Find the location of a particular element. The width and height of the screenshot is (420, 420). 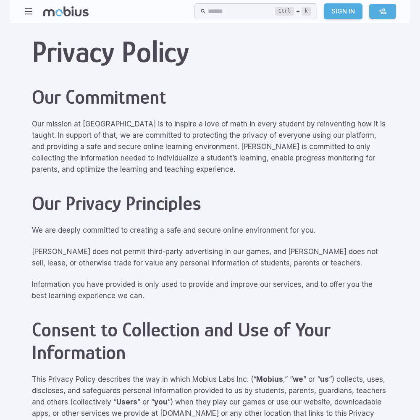

strong: Mobius is located at coordinates (269, 379).